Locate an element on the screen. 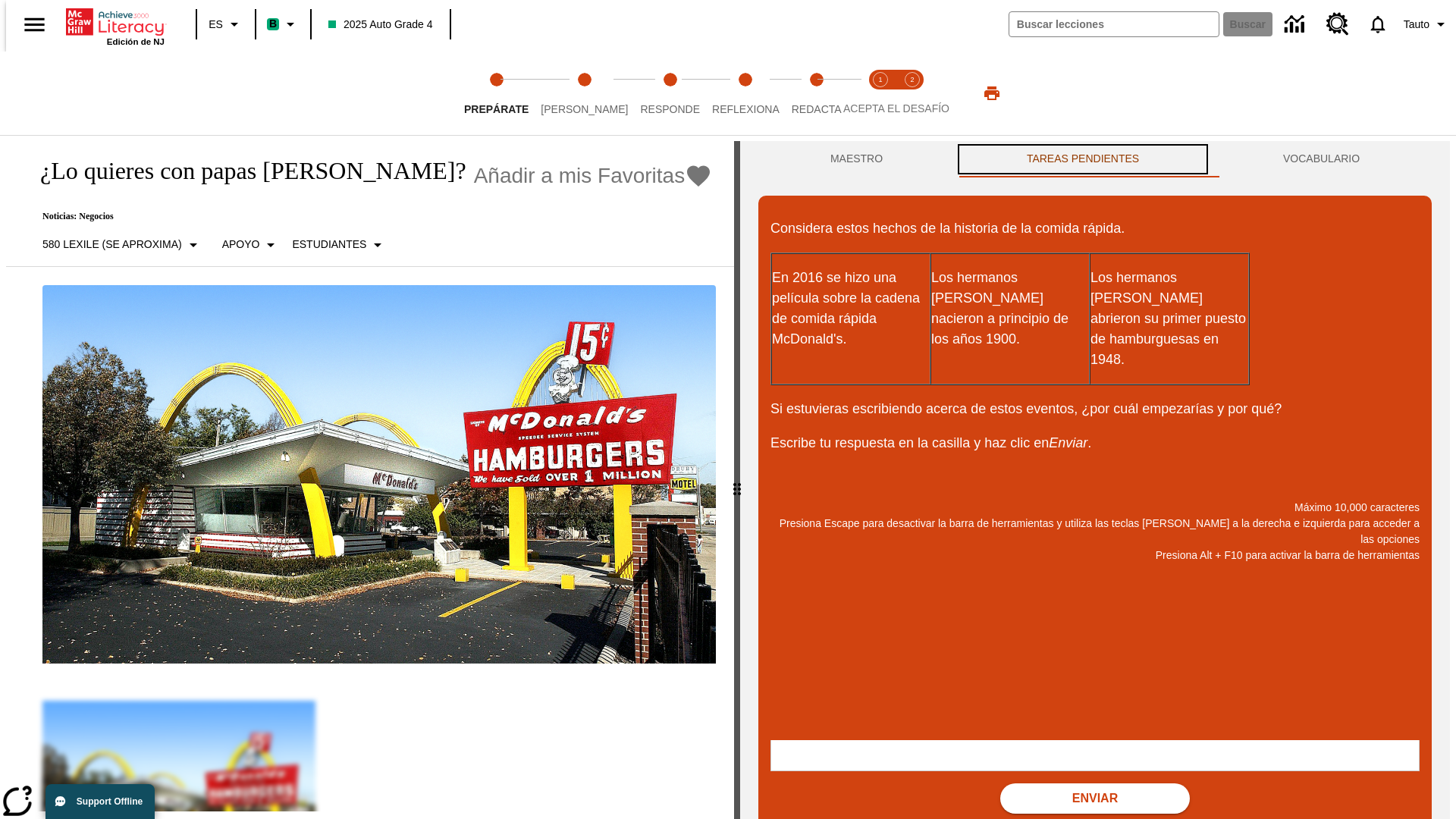  p: Estudiantes is located at coordinates (329, 245).